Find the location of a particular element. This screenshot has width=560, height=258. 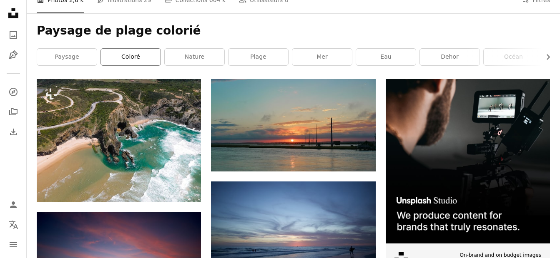

a: Une vue aérienne d’une plage et de l’océan is located at coordinates (119, 141).